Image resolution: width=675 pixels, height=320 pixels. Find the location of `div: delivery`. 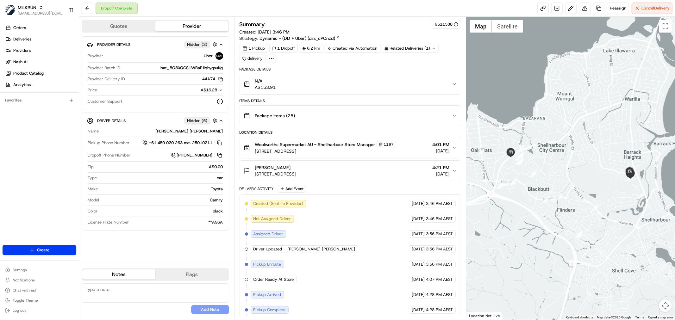

div: delivery is located at coordinates (252, 59).